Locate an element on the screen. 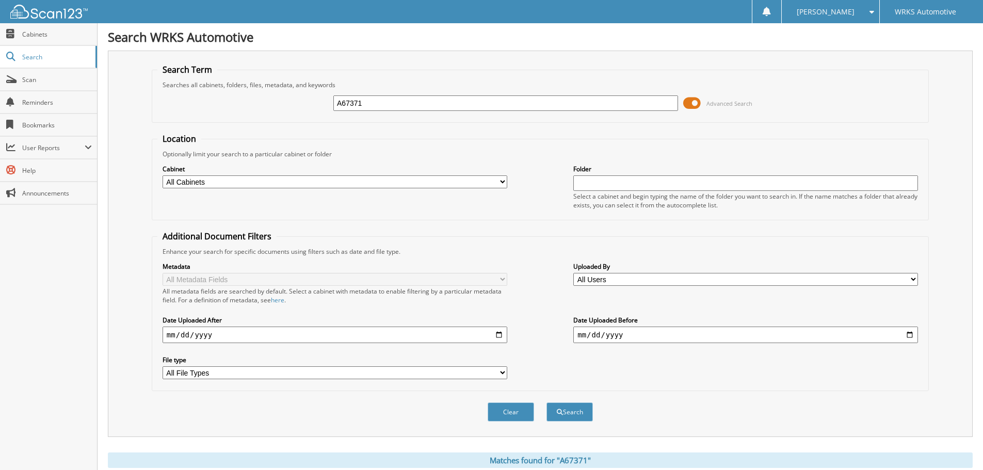  div: Optionally limit your search to a particular cabinet or folder is located at coordinates (540, 154).